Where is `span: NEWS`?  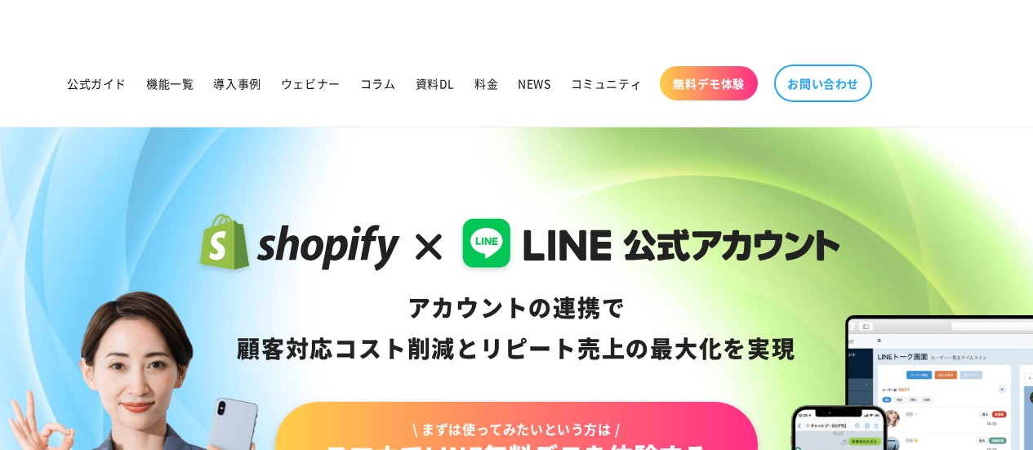
span: NEWS is located at coordinates (534, 83).